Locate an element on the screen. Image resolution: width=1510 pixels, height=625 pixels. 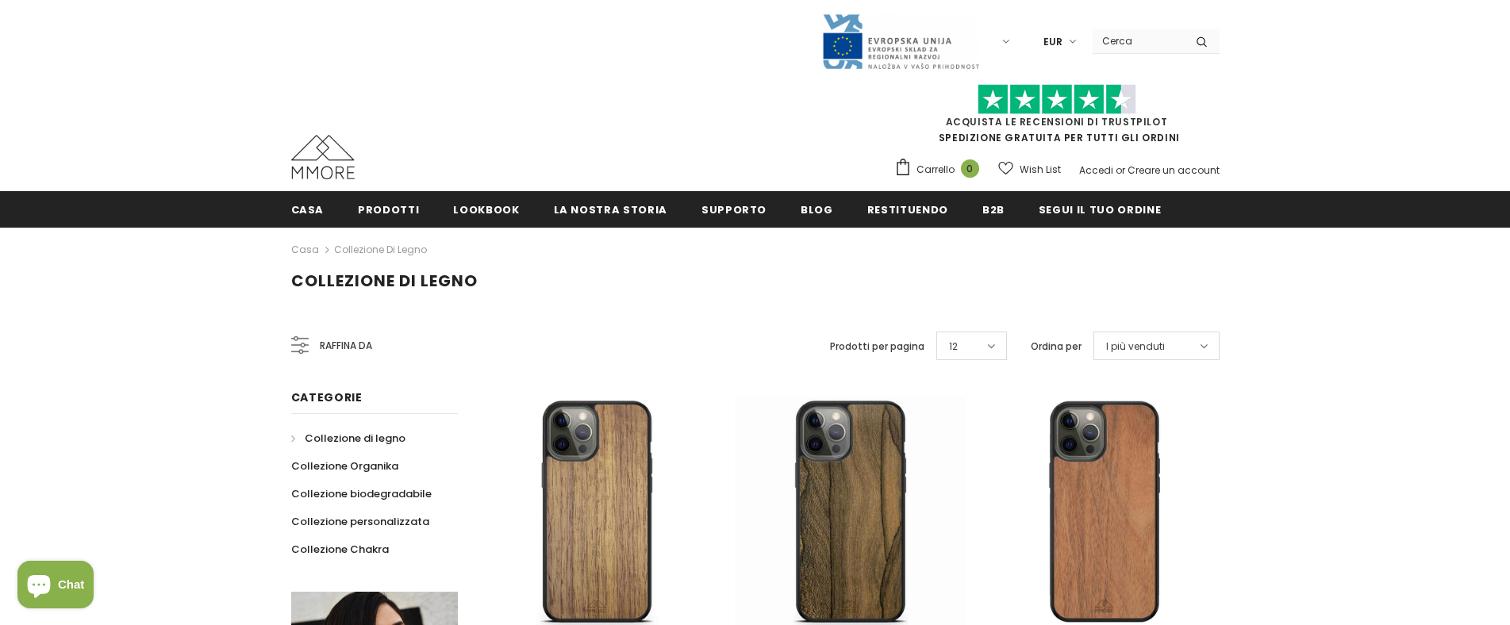
span: supporto is located at coordinates (734, 209).